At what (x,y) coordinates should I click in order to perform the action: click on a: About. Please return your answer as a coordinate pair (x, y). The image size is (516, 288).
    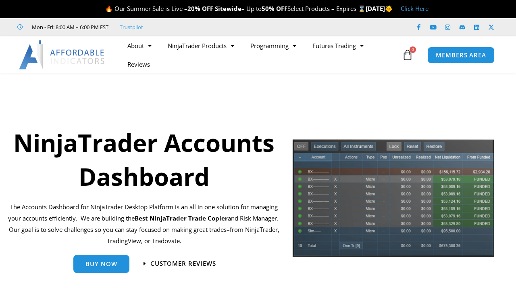
    Looking at the image, I should click on (140, 46).